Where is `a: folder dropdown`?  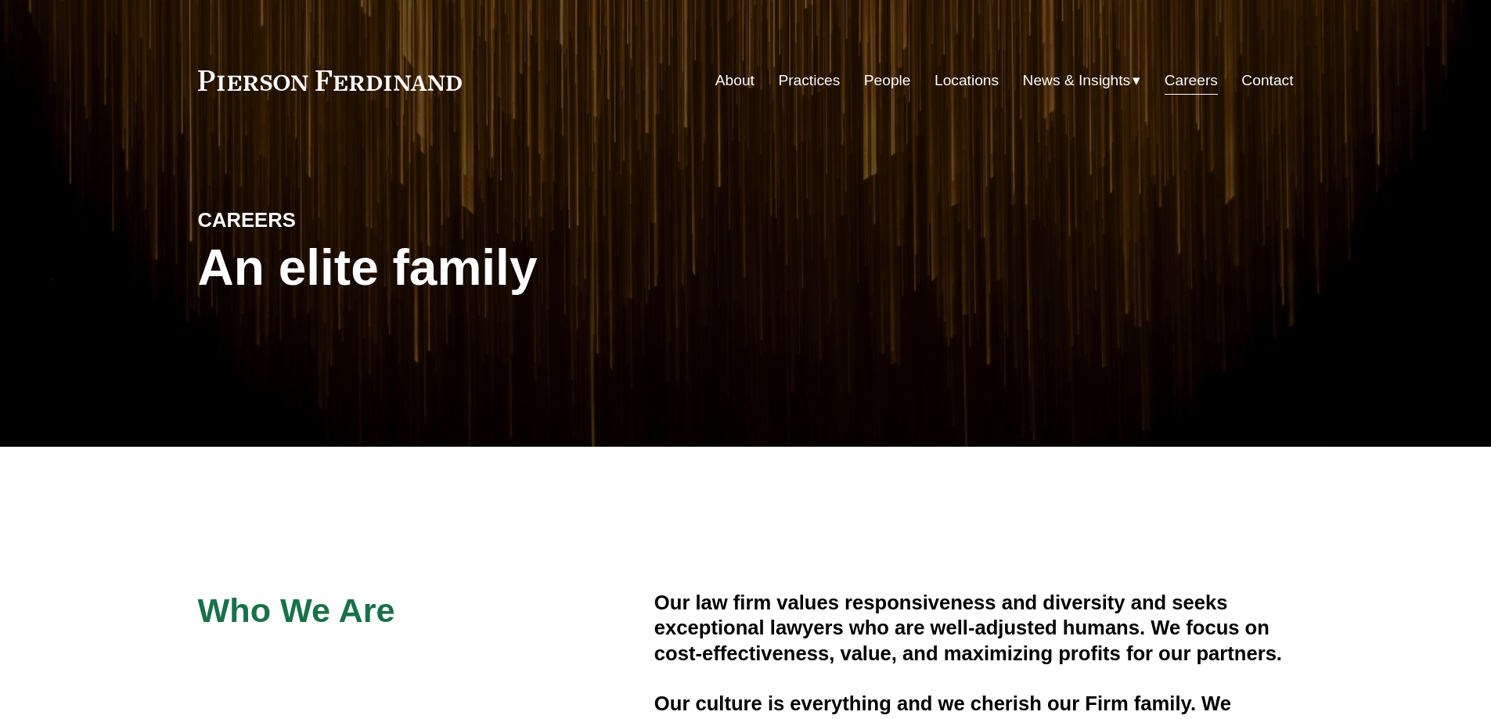 a: folder dropdown is located at coordinates (1082, 81).